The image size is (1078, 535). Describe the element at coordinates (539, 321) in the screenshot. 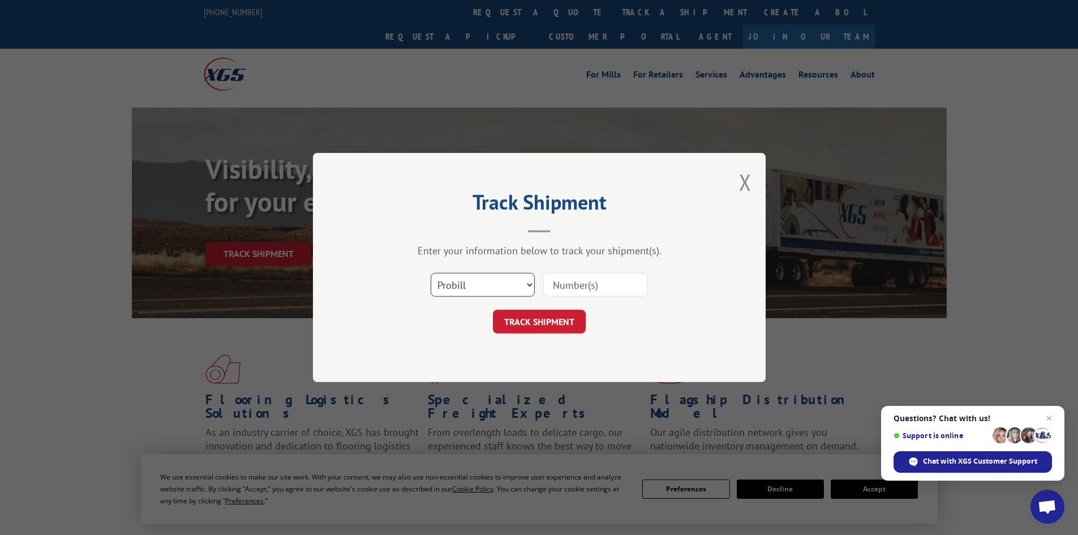

I see `button: TRACK SHIPMENT` at that location.